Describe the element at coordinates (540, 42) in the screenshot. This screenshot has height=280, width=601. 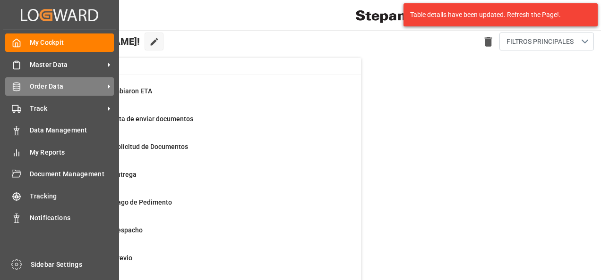
I see `span: FILTROS PRINCIPALES` at that location.